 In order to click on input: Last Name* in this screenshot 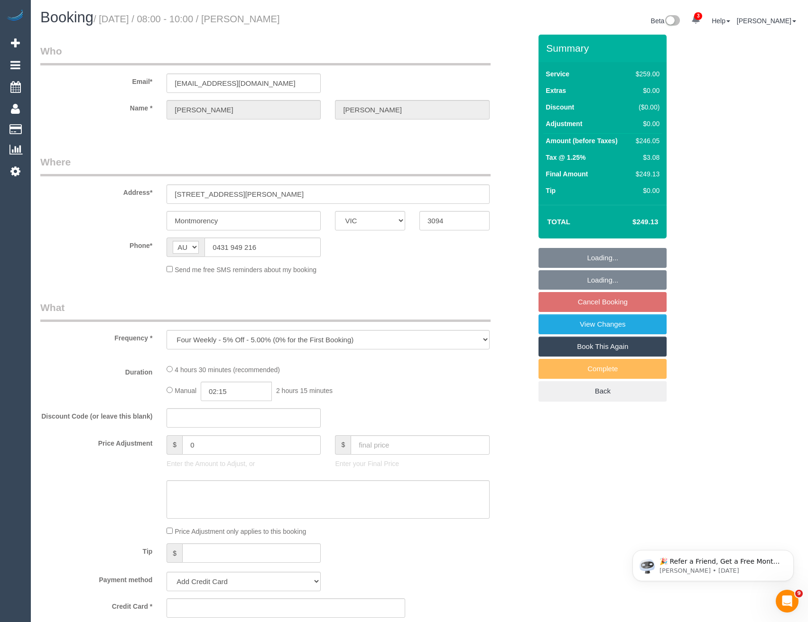, I will do `click(412, 110)`.